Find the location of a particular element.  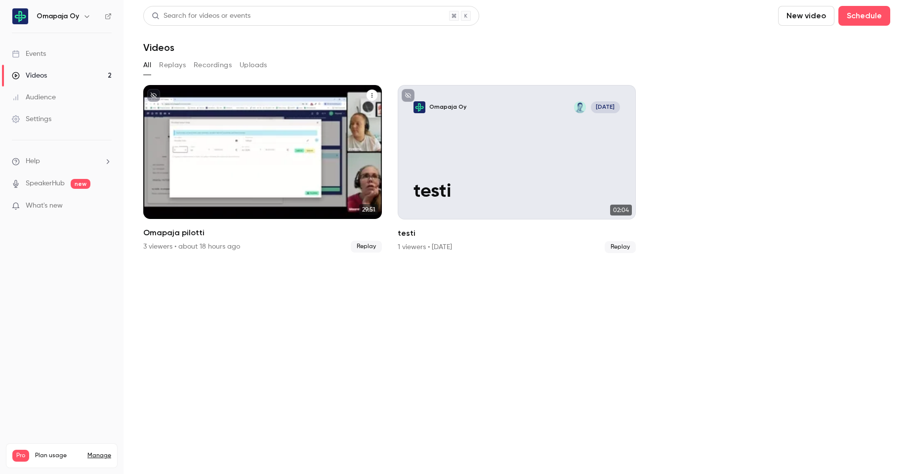

span: 29:51 is located at coordinates (369, 210).